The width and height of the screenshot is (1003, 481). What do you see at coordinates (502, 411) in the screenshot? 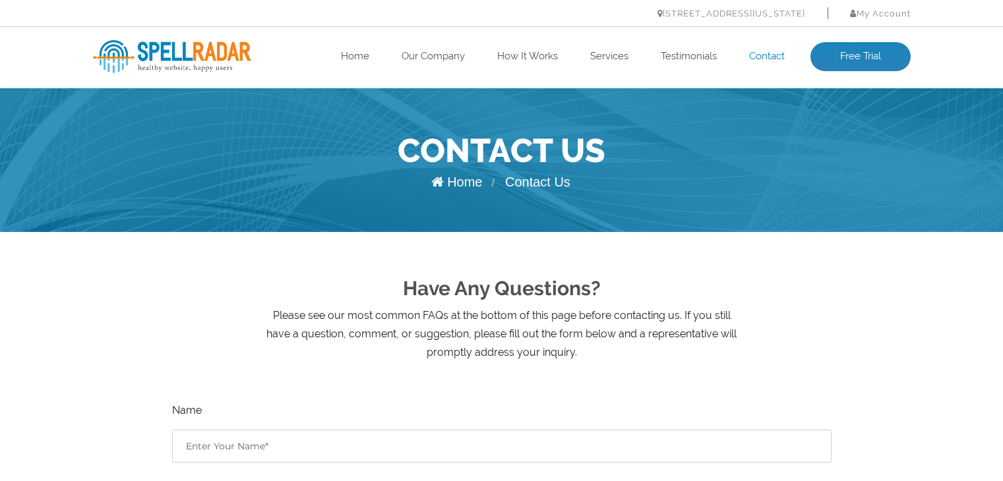
I see `label: Name` at bounding box center [502, 411].